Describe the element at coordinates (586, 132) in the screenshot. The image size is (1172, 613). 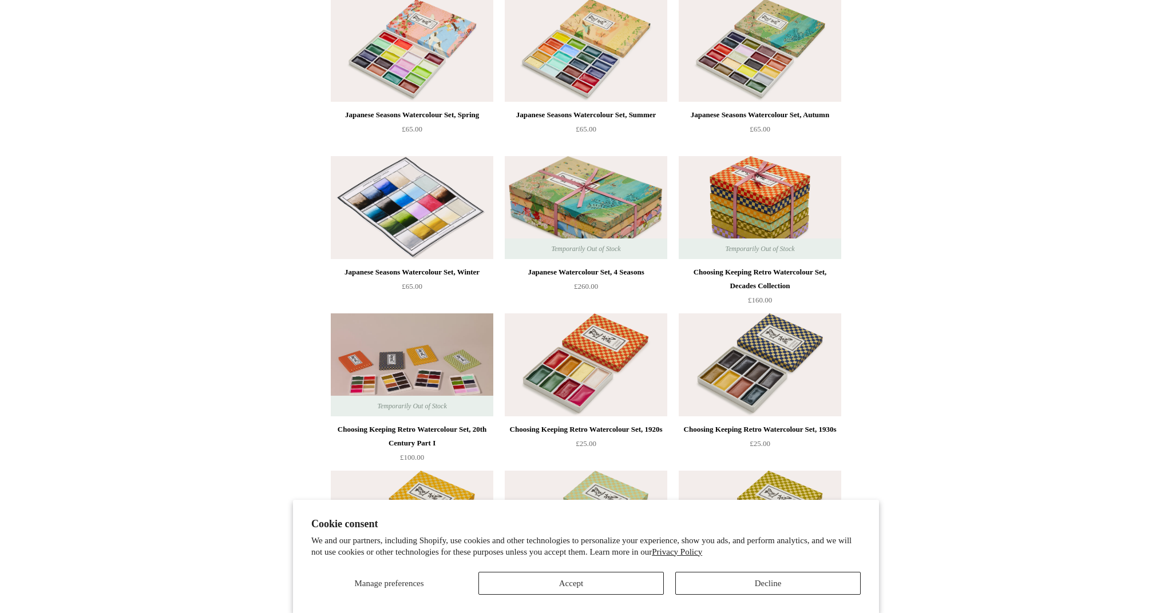
I see `a: Japanese Seasons Watercolour Set, Summer £65.00` at that location.